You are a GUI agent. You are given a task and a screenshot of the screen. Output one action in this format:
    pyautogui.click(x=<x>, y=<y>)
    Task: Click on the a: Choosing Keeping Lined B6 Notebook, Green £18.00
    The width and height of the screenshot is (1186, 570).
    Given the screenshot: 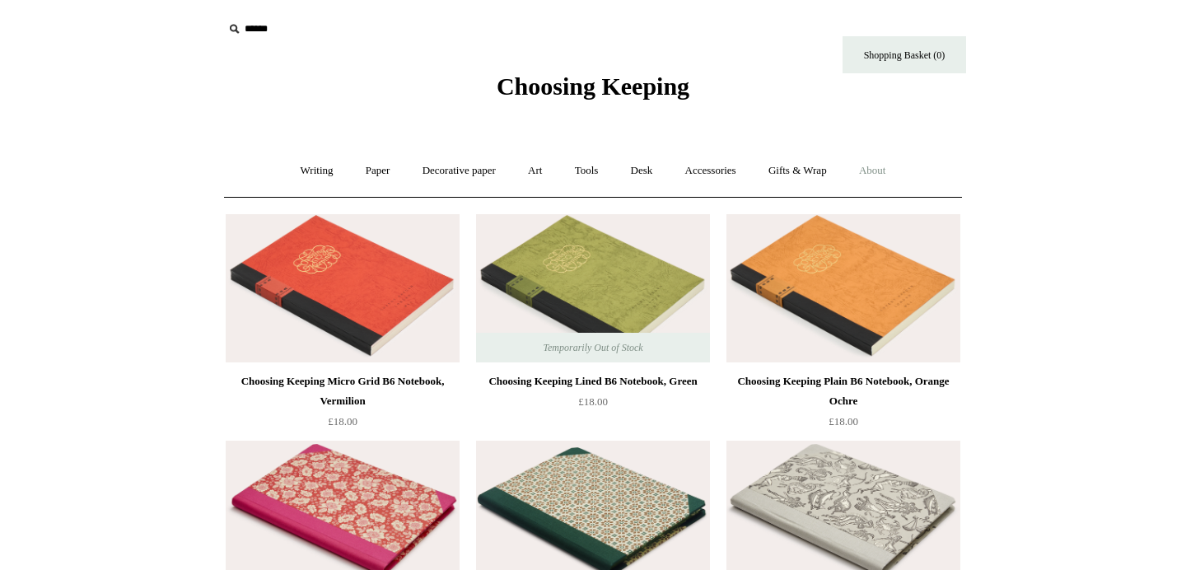 What is the action you would take?
    pyautogui.click(x=593, y=405)
    